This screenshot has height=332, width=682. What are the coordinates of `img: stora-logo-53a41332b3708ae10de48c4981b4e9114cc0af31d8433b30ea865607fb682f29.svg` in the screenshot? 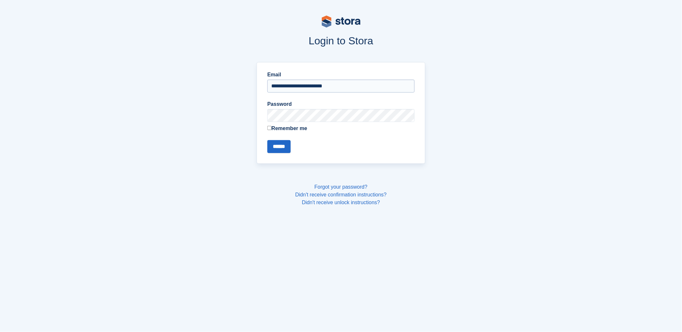 It's located at (341, 21).